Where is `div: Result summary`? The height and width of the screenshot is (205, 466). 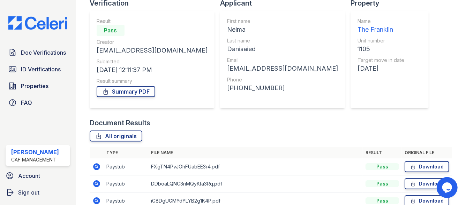 div: Result summary is located at coordinates (152, 81).